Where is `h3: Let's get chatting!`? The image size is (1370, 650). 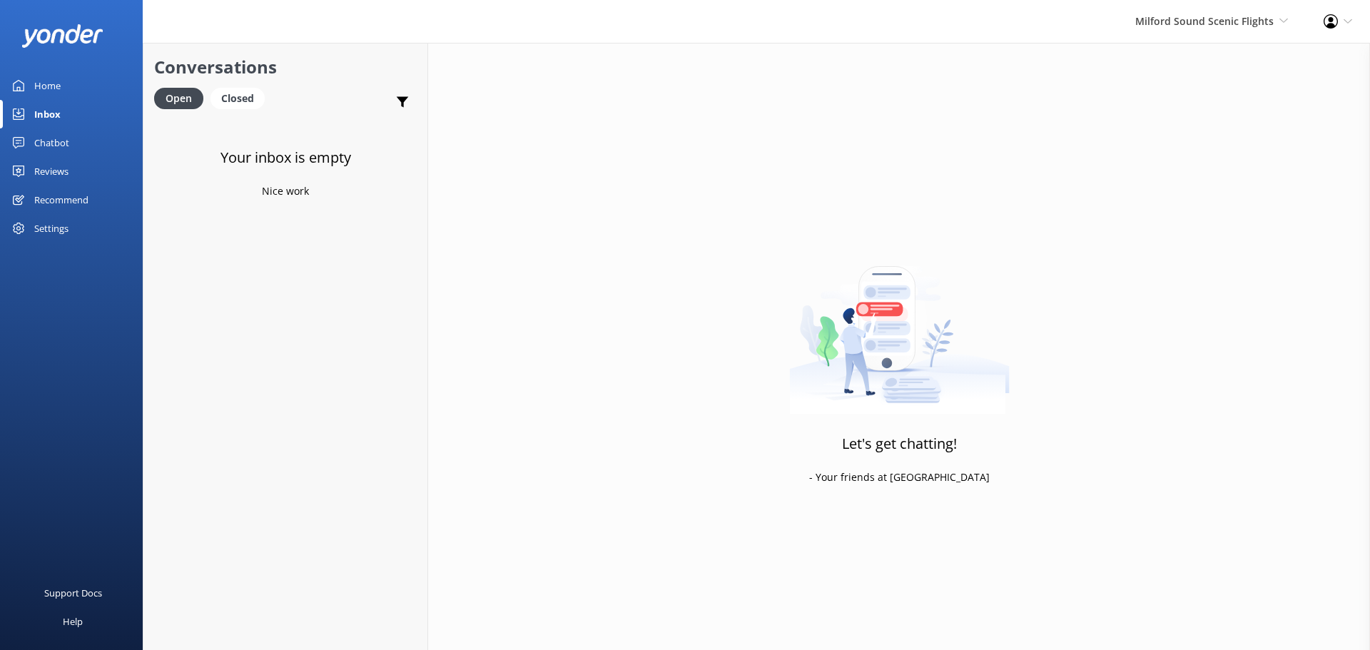 h3: Let's get chatting! is located at coordinates (899, 444).